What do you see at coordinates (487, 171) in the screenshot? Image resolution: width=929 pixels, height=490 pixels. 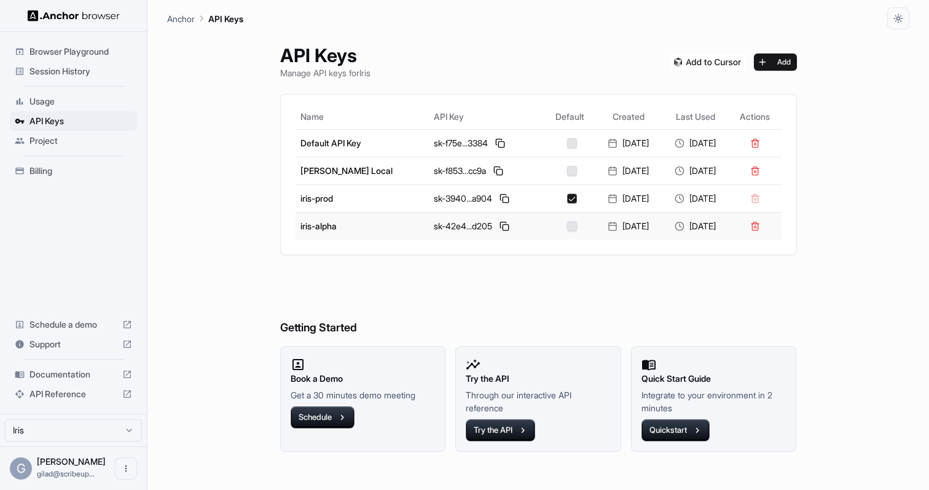 I see `div: sk-f853...cc9a` at bounding box center [487, 171].